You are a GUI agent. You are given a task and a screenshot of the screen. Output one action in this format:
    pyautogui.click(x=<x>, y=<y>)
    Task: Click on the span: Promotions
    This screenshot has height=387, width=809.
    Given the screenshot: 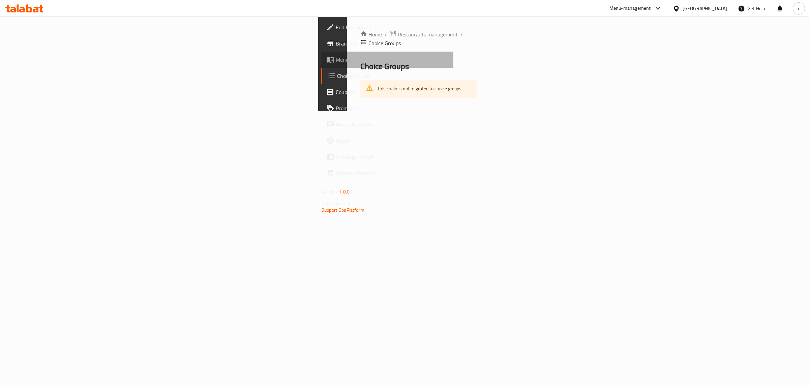 What is the action you would take?
    pyautogui.click(x=392, y=108)
    